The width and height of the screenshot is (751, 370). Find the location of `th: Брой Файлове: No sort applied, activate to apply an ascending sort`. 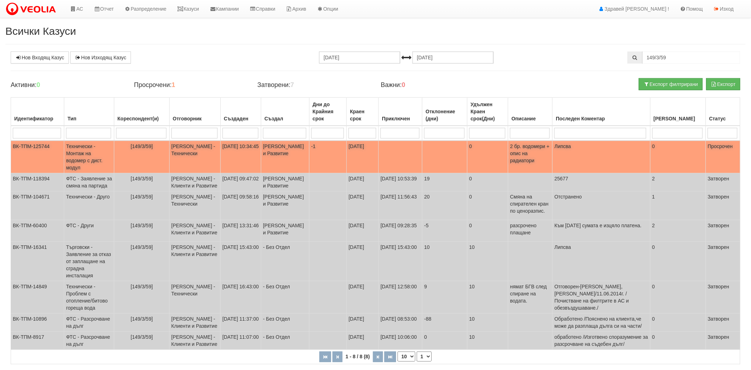

th: Брой Файлове: No sort applied, activate to apply an ascending sort is located at coordinates (678, 112).